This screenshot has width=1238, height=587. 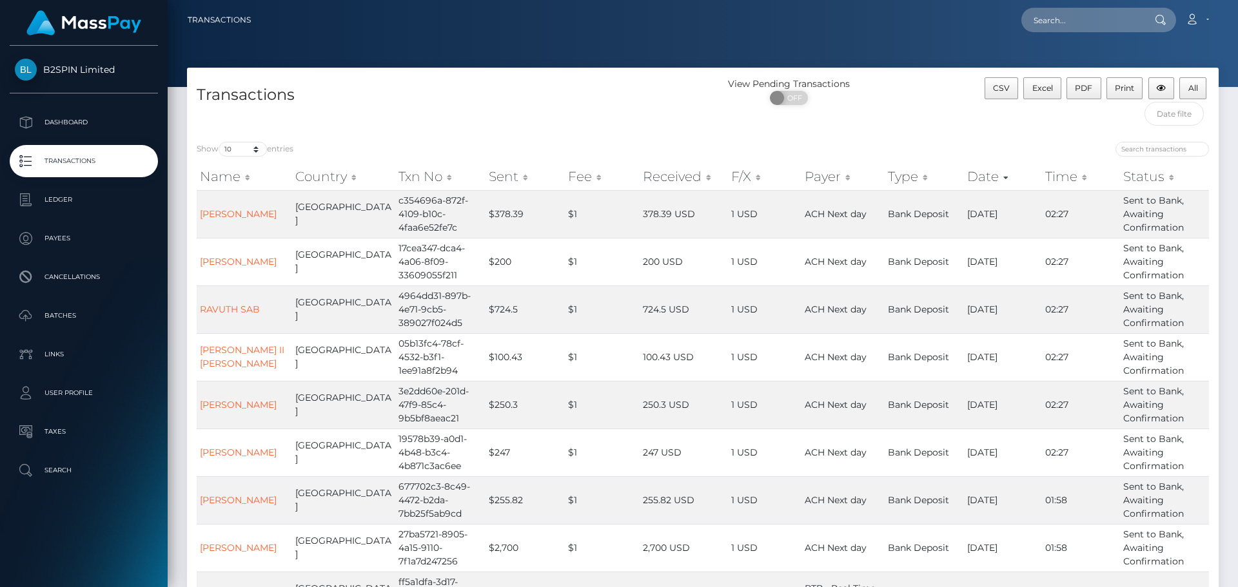 I want to click on p: Dashboard, so click(x=84, y=123).